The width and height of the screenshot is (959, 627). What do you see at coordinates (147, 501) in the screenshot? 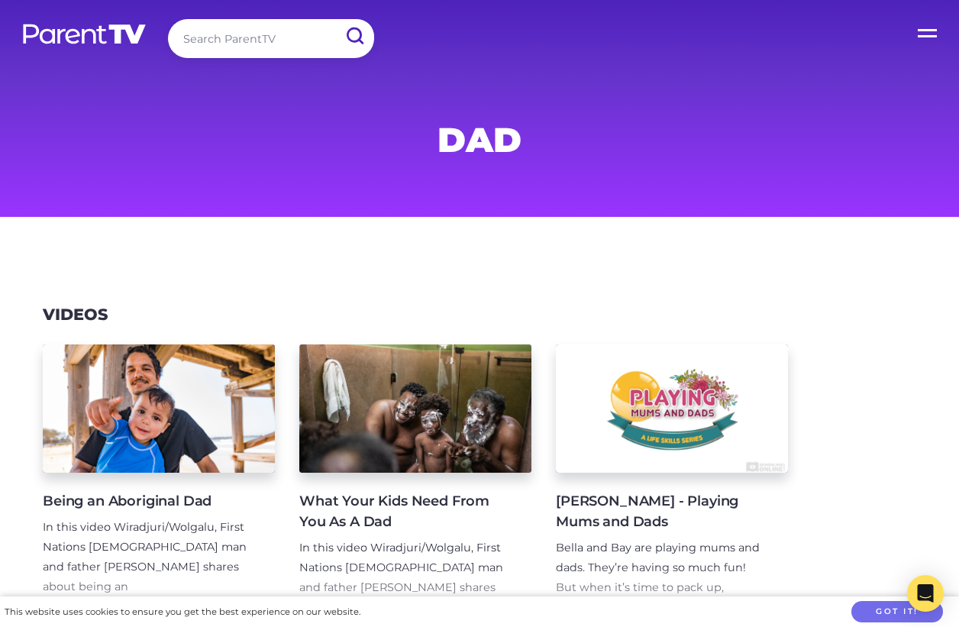
I see `h4: Being an Aboriginal Dad` at bounding box center [147, 501].